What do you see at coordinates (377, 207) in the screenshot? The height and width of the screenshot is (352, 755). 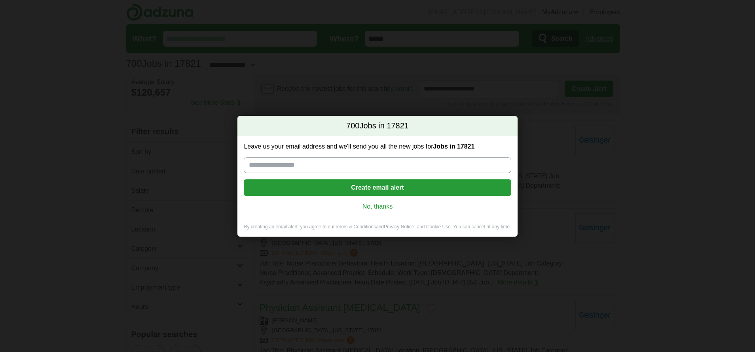 I see `a: No, thanks` at bounding box center [377, 207].